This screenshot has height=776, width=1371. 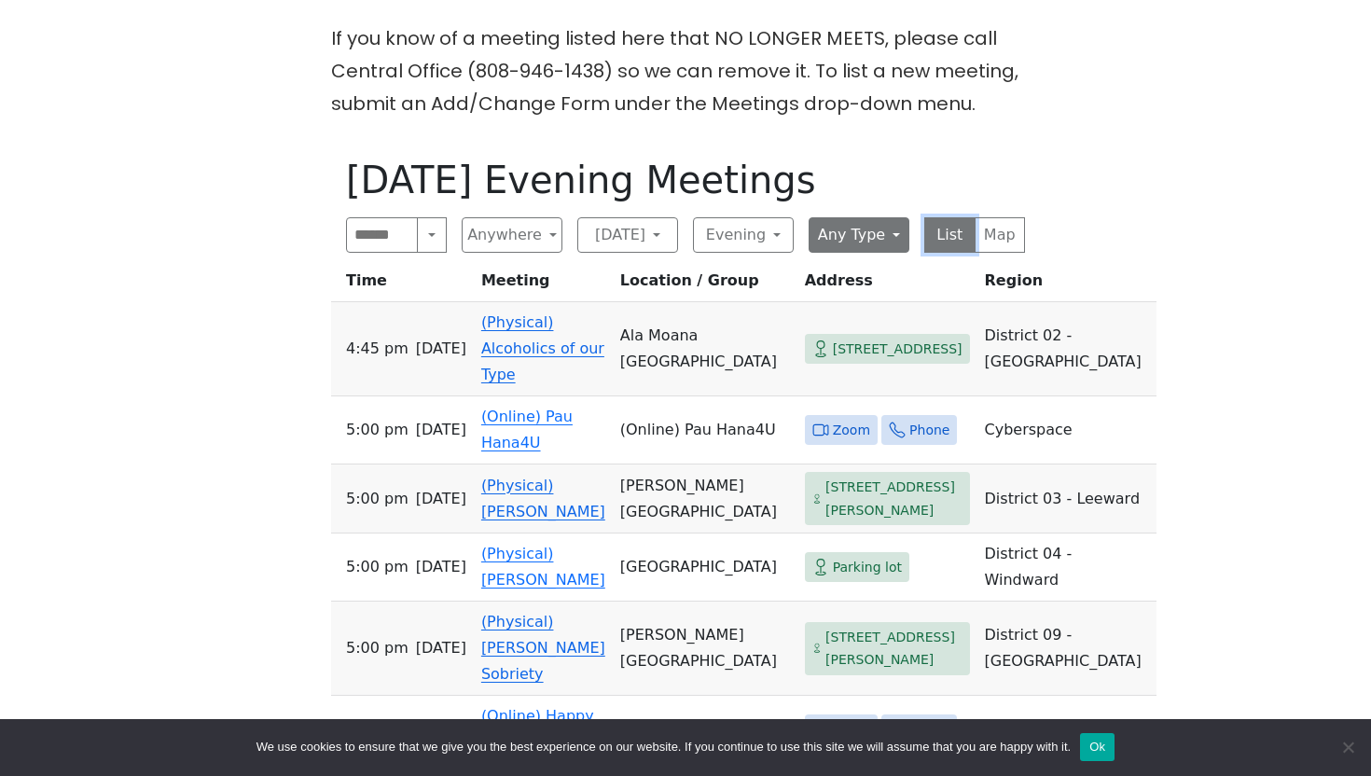 I want to click on td: (Online) Pau Hana4U, so click(x=705, y=430).